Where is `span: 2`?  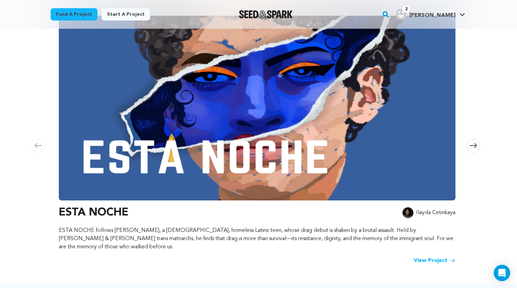 span: 2 is located at coordinates (406, 9).